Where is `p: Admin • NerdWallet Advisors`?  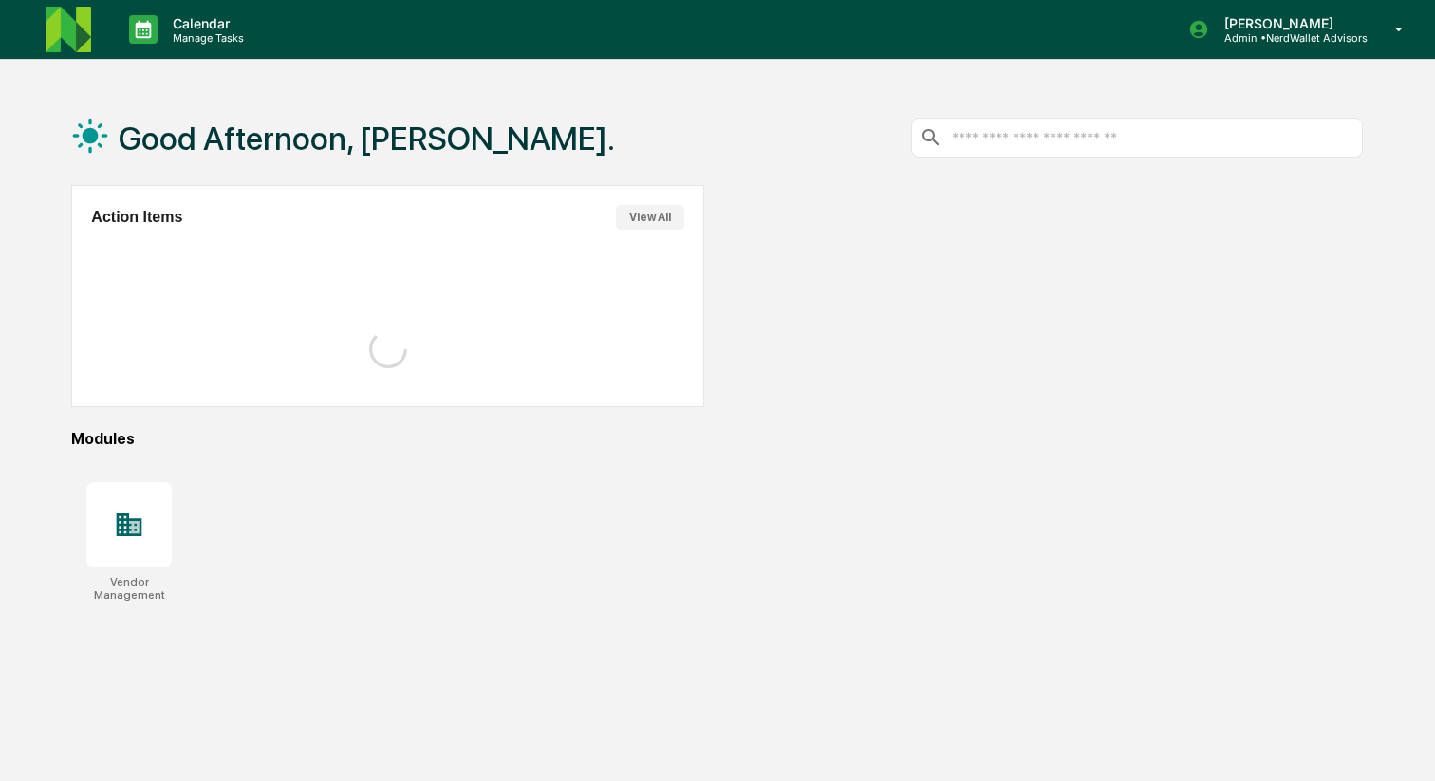 p: Admin • NerdWallet Advisors is located at coordinates (1288, 38).